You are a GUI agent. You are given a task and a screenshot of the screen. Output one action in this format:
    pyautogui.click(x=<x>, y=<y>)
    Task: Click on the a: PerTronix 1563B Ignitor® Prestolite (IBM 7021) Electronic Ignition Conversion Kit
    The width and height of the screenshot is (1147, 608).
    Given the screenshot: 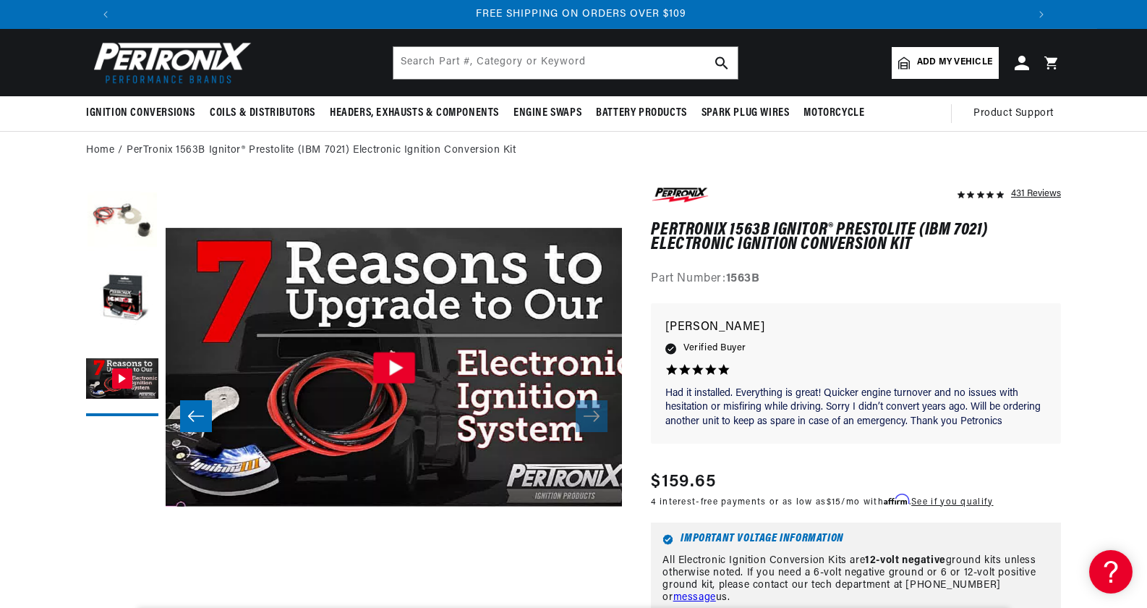 What is the action you would take?
    pyautogui.click(x=321, y=150)
    